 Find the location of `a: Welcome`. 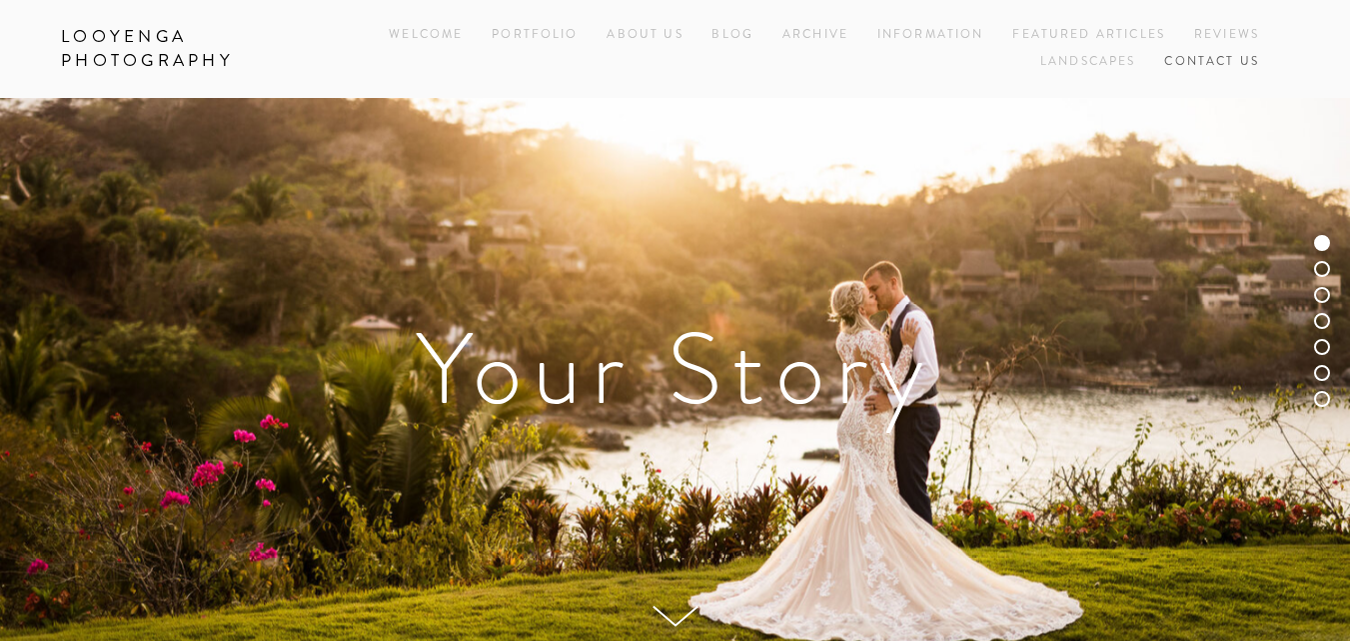

a: Welcome is located at coordinates (426, 35).